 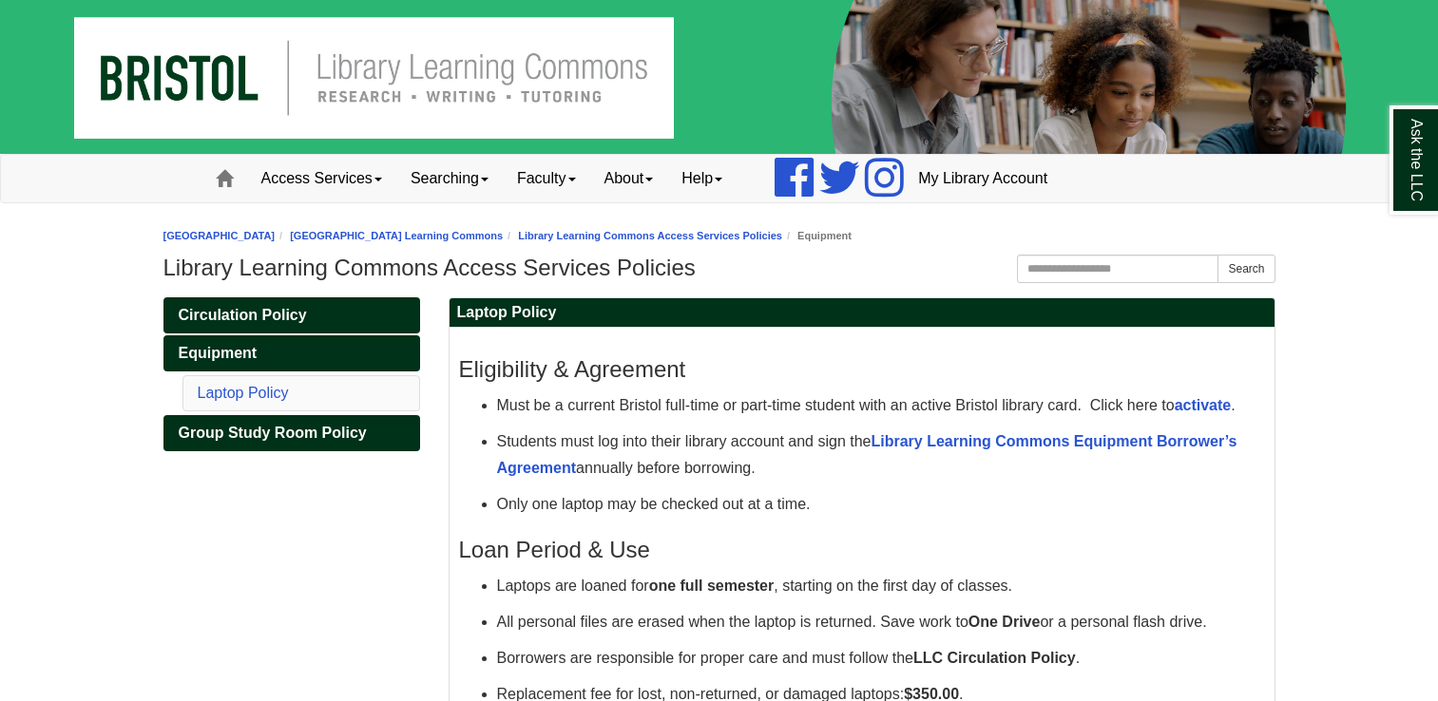 I want to click on strong: one full semester, so click(x=712, y=585).